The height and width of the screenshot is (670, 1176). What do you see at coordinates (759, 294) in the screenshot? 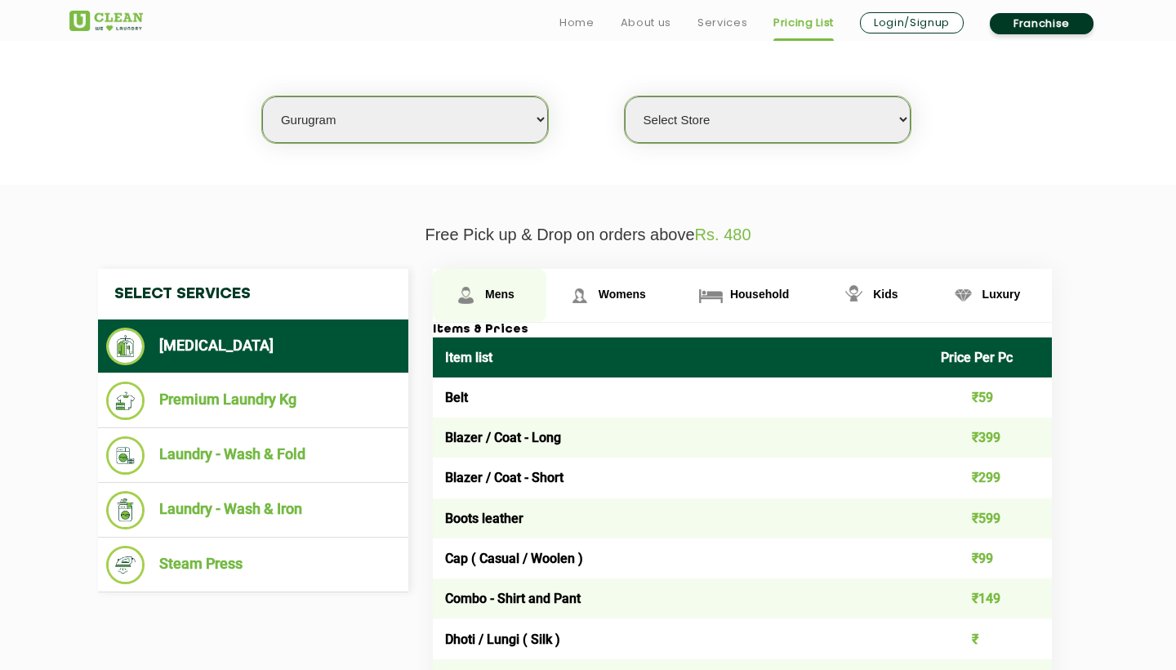
I see `span: Household` at bounding box center [759, 294].